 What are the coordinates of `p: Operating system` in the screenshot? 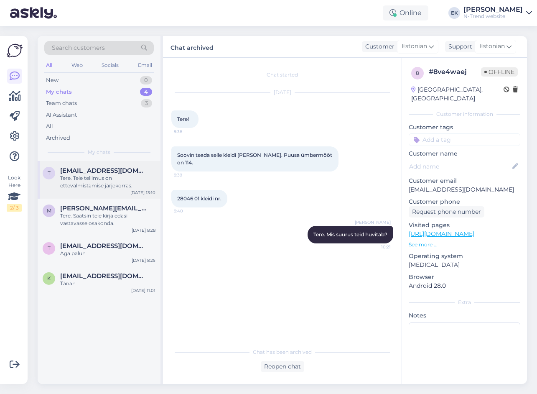 It's located at (464, 256).